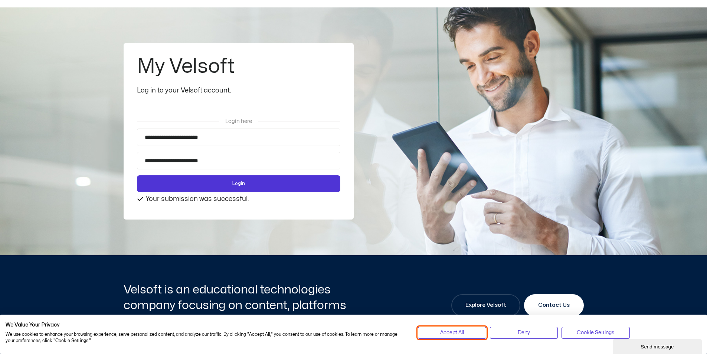 Image resolution: width=707 pixels, height=354 pixels. What do you see at coordinates (486, 305) in the screenshot?
I see `a: Explore Velsoft` at bounding box center [486, 305].